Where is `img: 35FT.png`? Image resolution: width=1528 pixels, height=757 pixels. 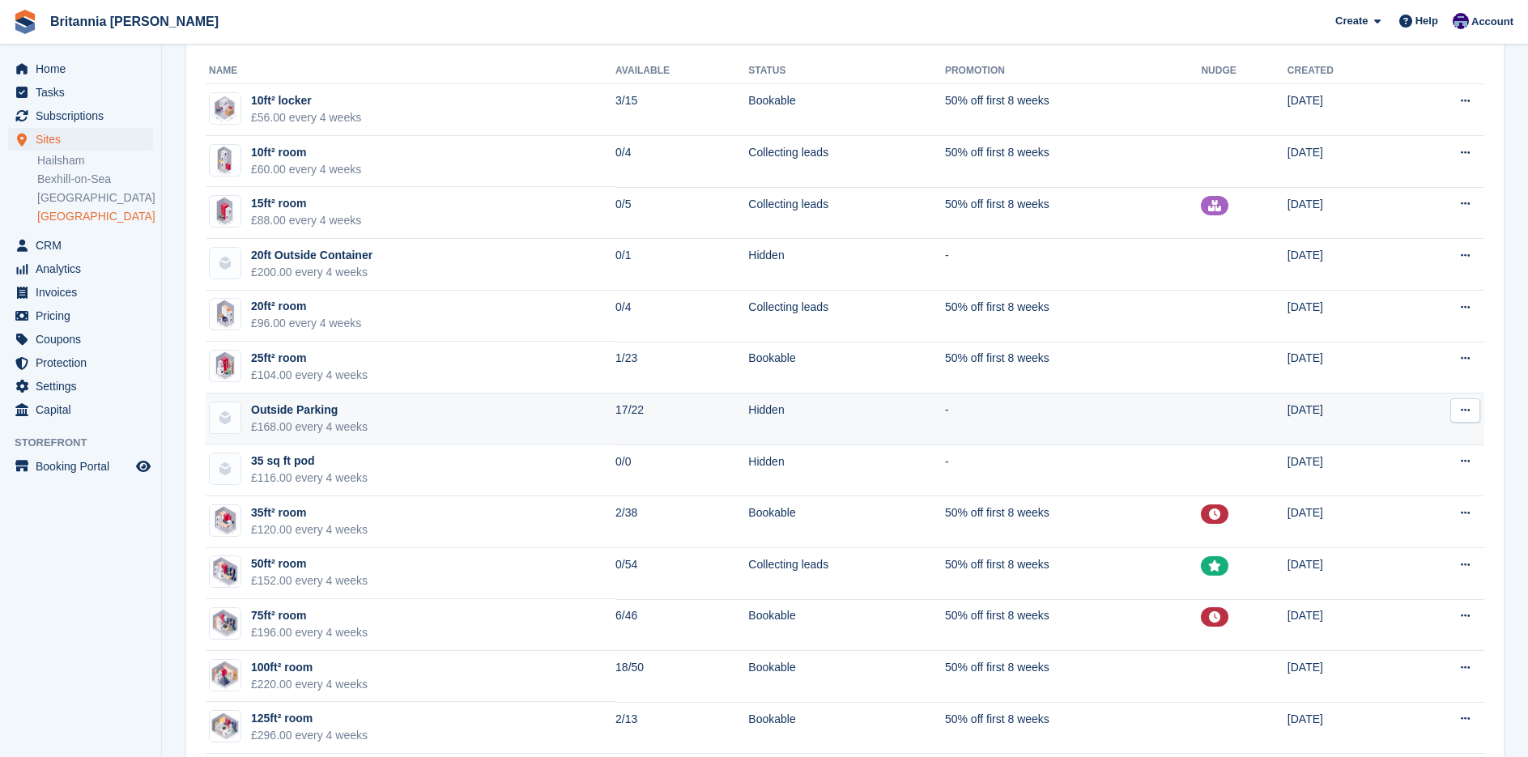 img: 35FT.png is located at coordinates (225, 521).